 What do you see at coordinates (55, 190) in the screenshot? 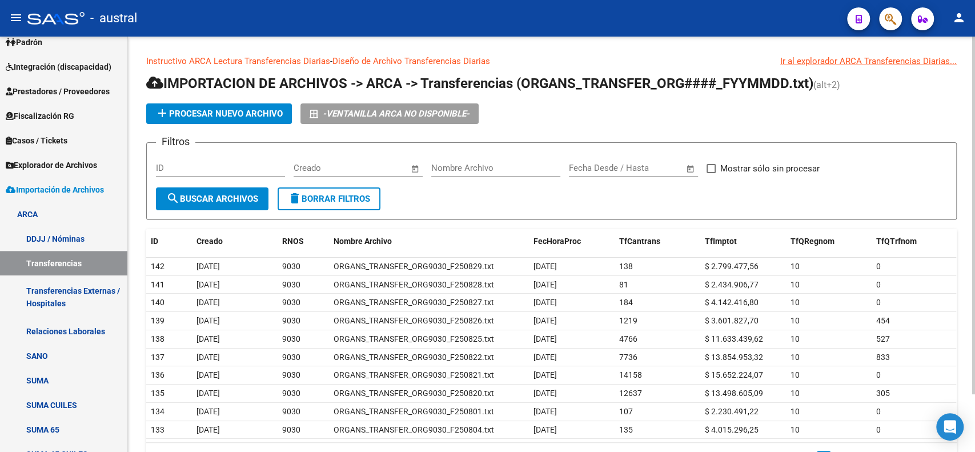
I see `span: Importación de Archivos` at bounding box center [55, 190].